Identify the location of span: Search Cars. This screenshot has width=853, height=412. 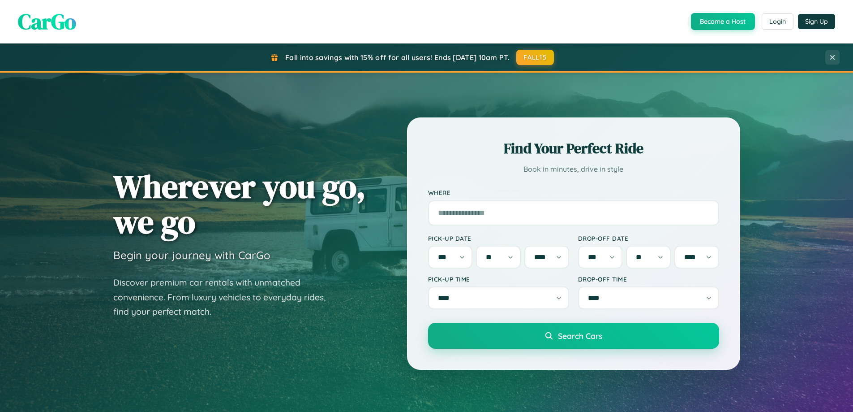
(580, 335).